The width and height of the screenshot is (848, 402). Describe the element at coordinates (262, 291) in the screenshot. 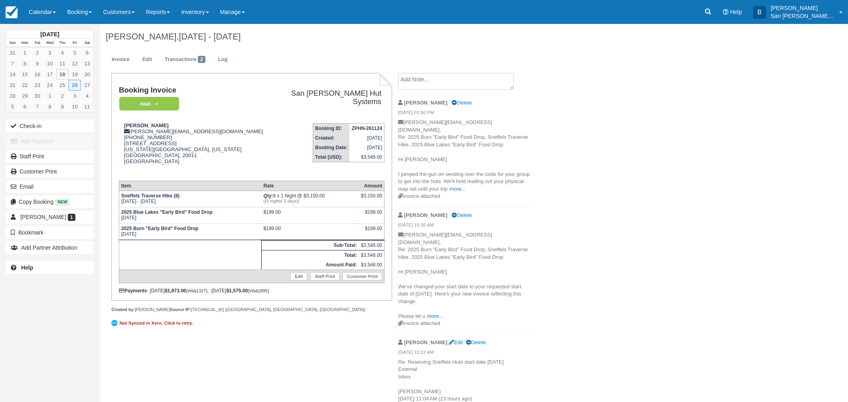

I see `small: 1895` at that location.